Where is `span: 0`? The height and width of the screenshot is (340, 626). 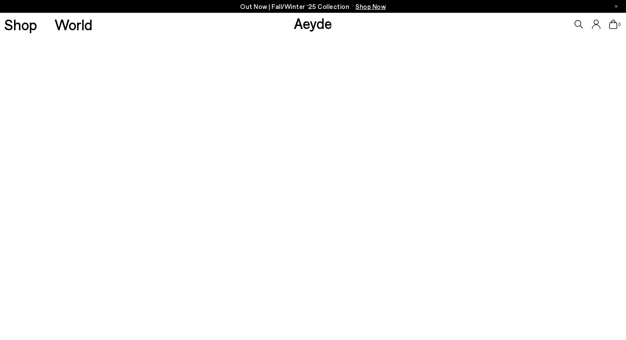
span: 0 is located at coordinates (619, 24).